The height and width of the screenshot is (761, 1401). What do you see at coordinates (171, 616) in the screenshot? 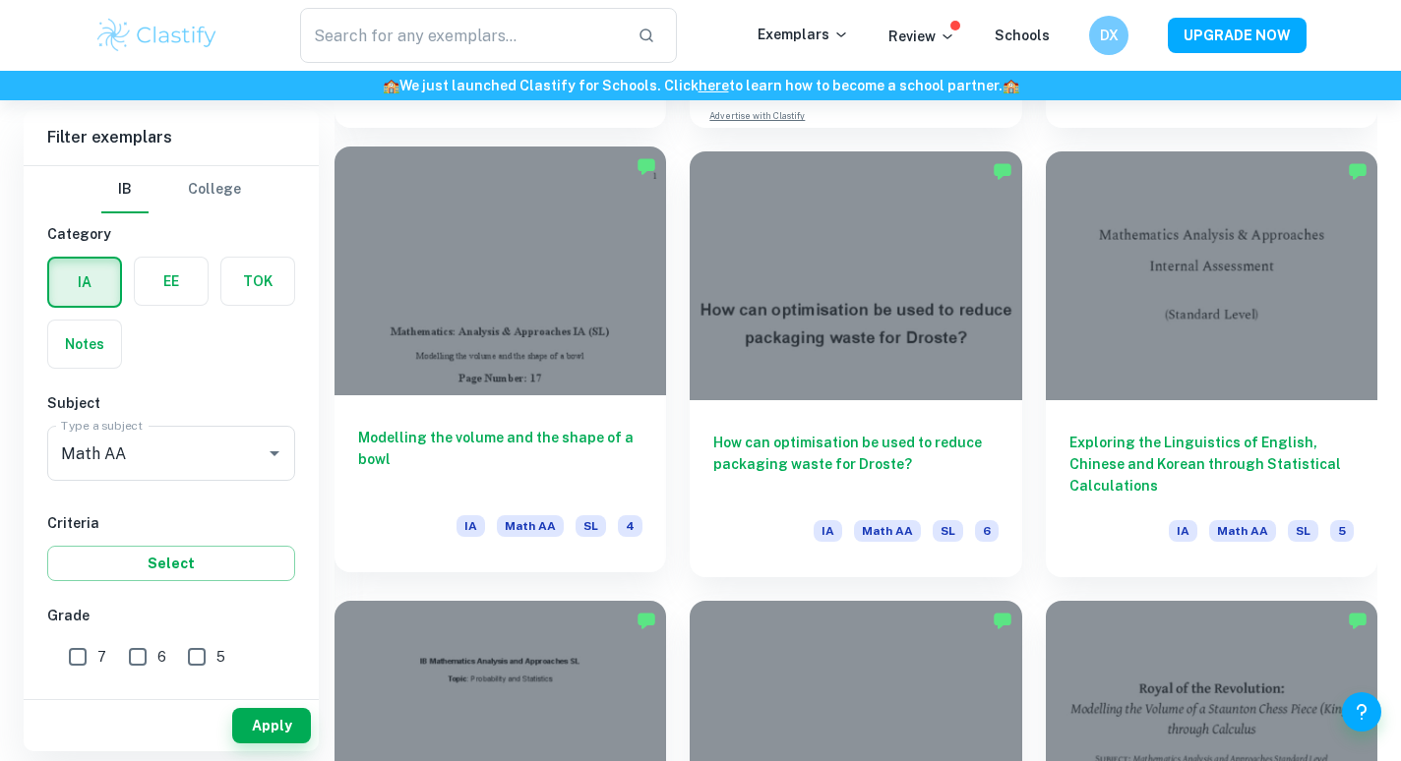
I see `h6: Grade` at bounding box center [171, 616].